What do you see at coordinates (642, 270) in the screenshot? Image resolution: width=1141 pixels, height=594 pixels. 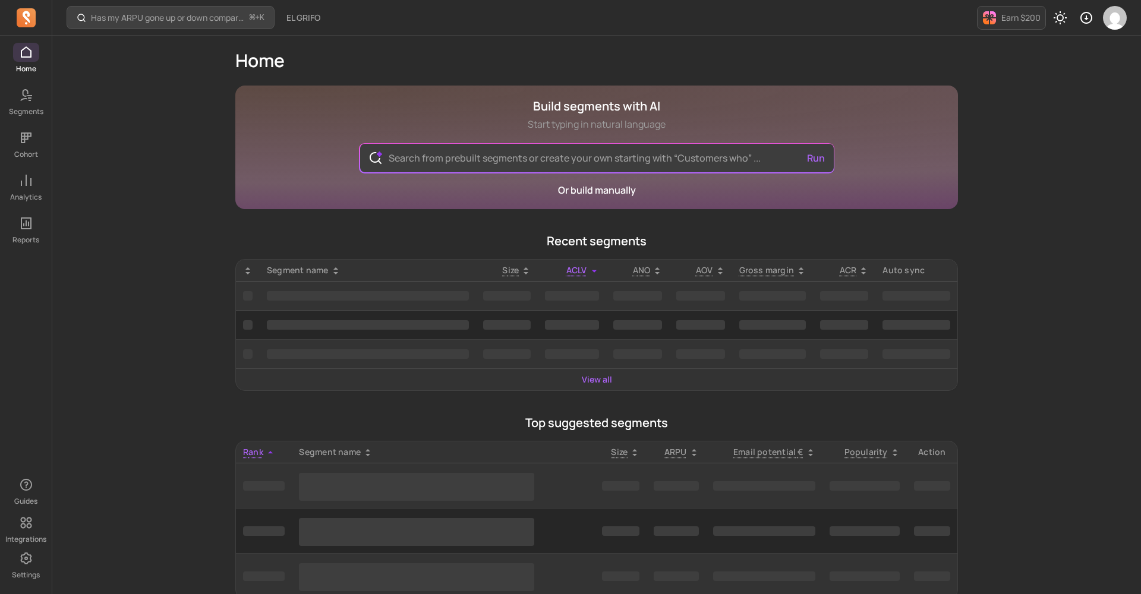 I see `span: ANO` at bounding box center [642, 270].